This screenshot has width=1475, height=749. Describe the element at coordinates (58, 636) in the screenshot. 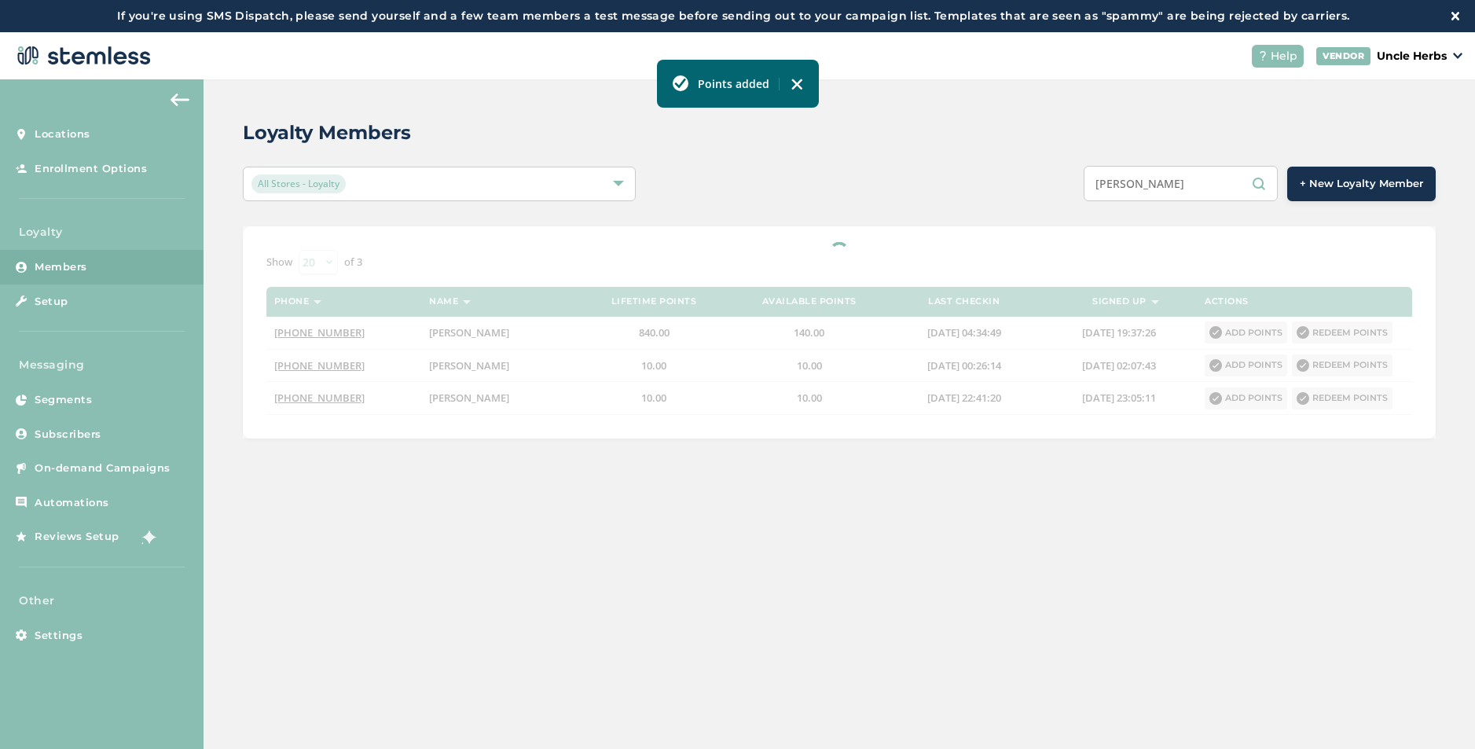

I see `span: Settings` at that location.